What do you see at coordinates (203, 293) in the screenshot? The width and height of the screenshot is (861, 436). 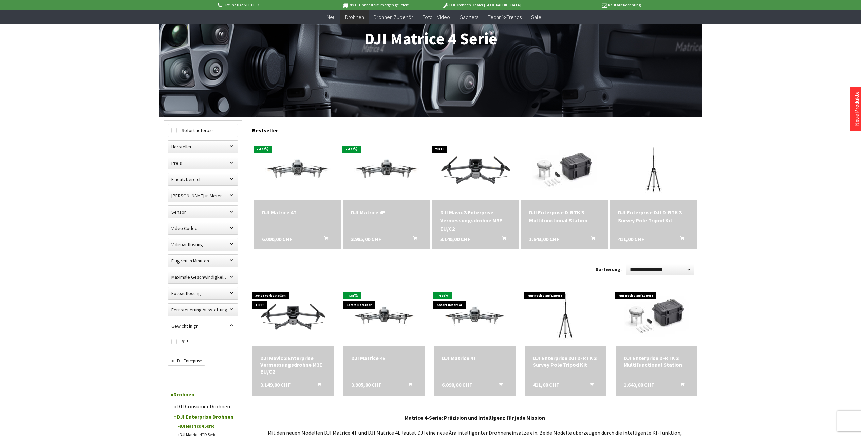 I see `label: Fotoauflösung` at bounding box center [203, 293].